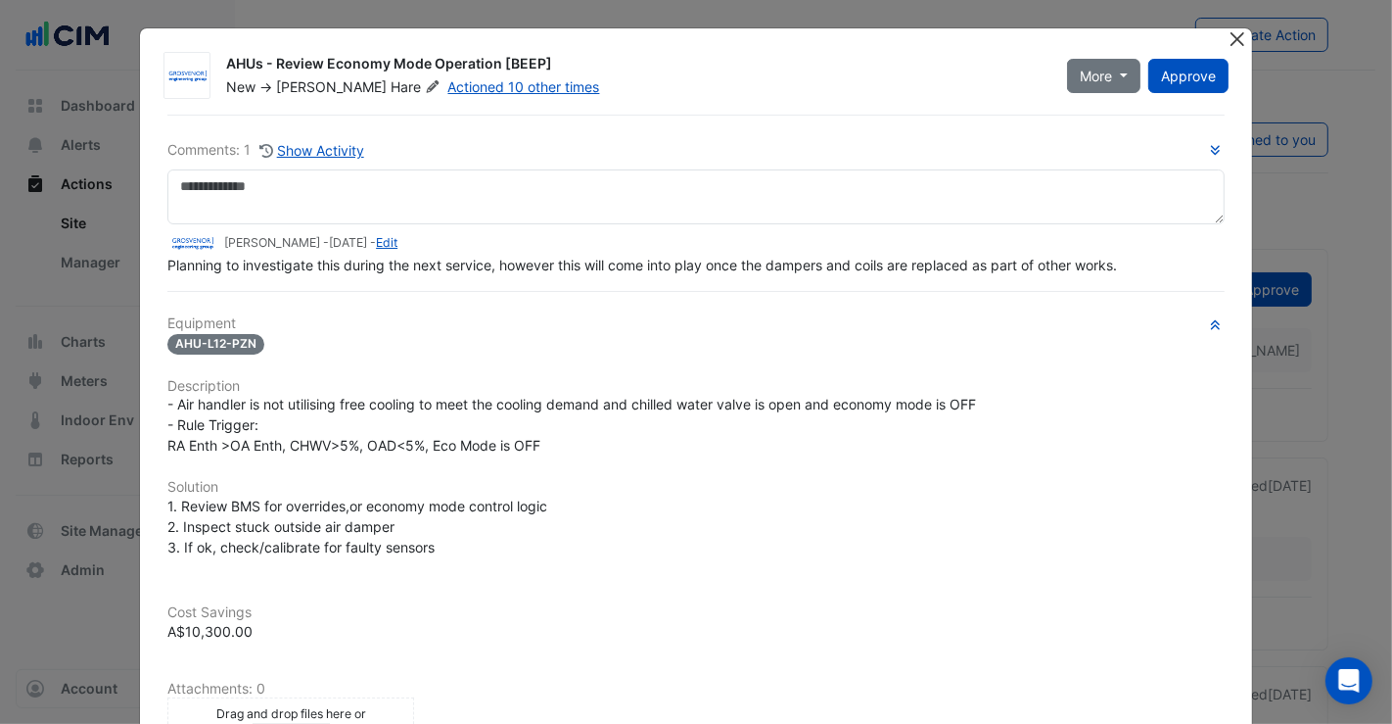 Image resolution: width=1392 pixels, height=724 pixels. Describe the element at coordinates (1238, 38) in the screenshot. I see `button: Close` at that location.